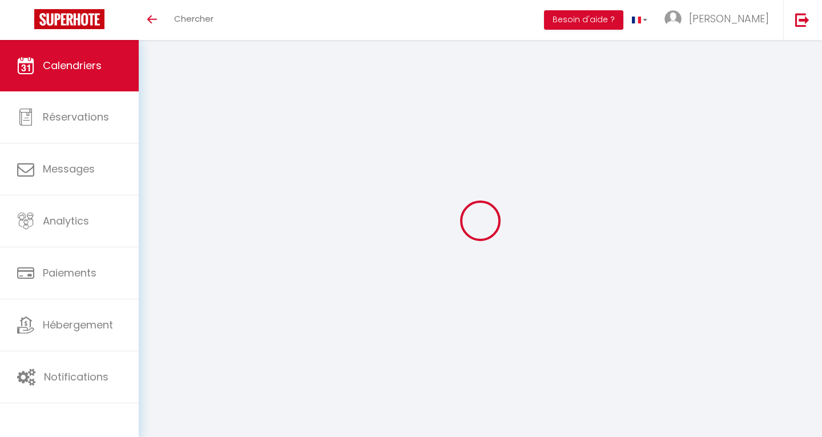 The width and height of the screenshot is (822, 437). What do you see at coordinates (69, 19) in the screenshot?
I see `img: Super Booking` at bounding box center [69, 19].